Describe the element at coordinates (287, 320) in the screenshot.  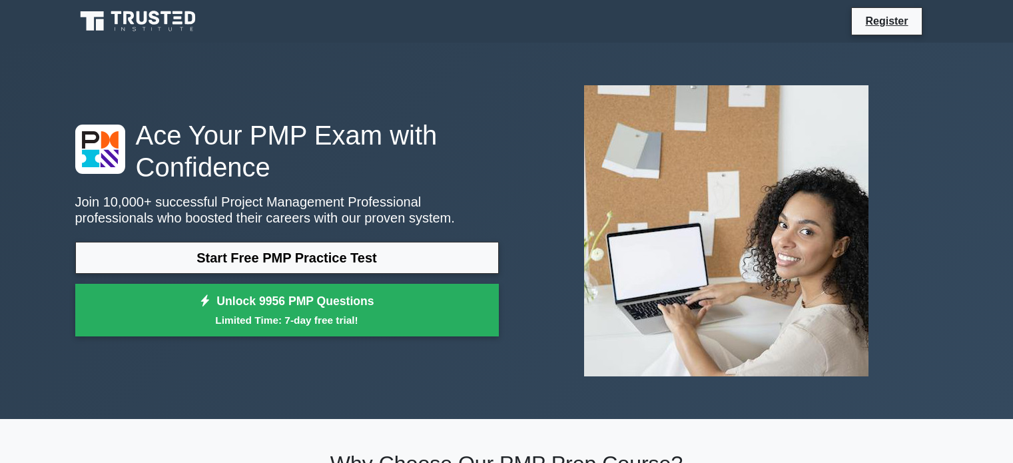
I see `small: Limited Time: 7-day free trial!` at that location.